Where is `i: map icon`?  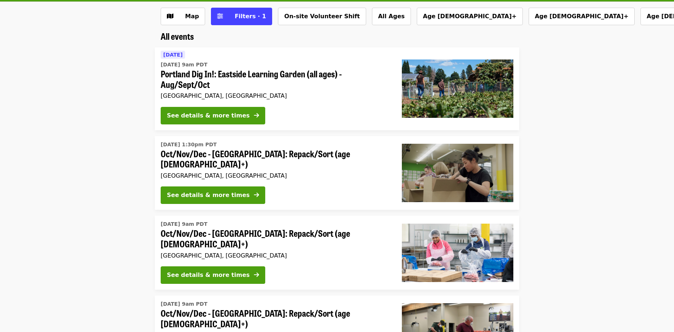 i: map icon is located at coordinates (170, 16).